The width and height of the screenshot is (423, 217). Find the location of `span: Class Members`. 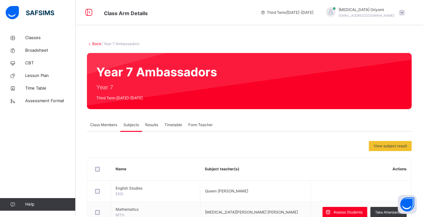

span: Class Members is located at coordinates (104, 125).